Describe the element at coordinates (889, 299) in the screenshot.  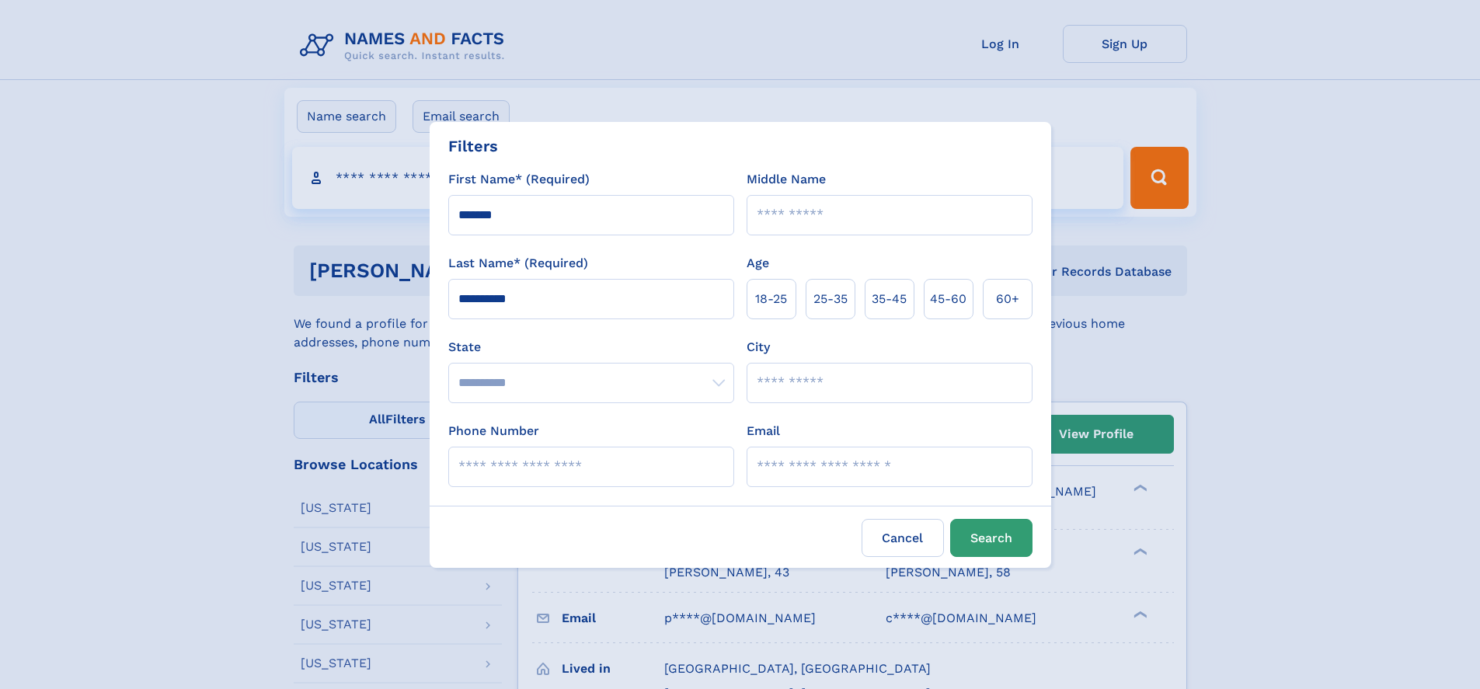
I see `span: 35‑45` at that location.